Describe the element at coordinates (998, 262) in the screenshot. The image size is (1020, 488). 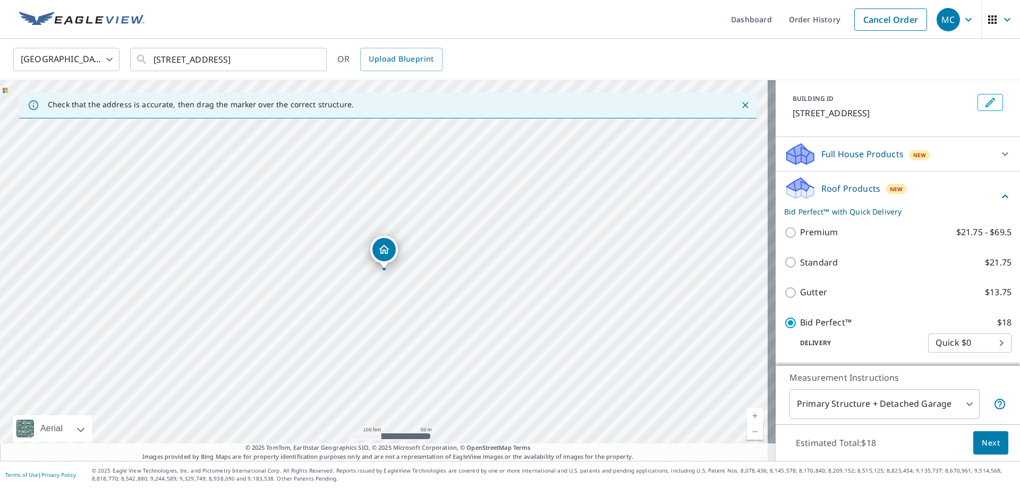
I see `p: $21.75` at that location.